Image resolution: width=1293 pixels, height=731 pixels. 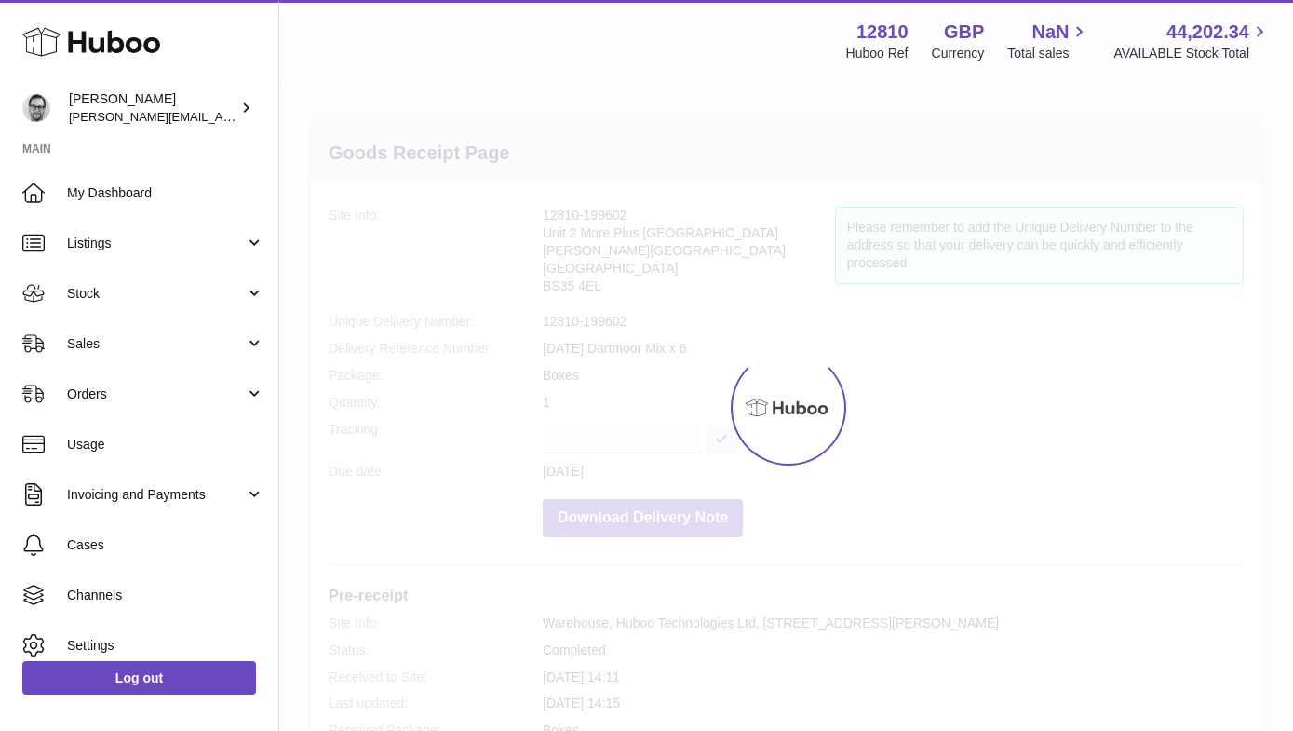 What do you see at coordinates (155, 293) in the screenshot?
I see `span: Stock` at bounding box center [155, 293].